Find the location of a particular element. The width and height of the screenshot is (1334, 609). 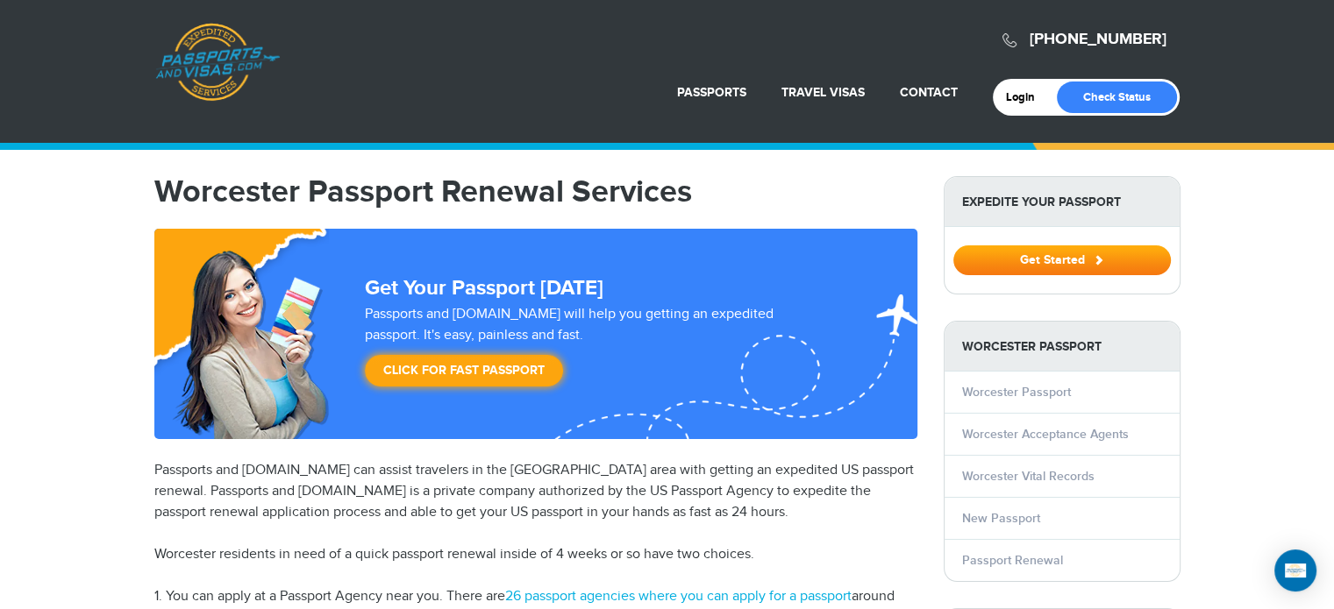

h1: Worcester Passport Renewal Services is located at coordinates (536, 192).